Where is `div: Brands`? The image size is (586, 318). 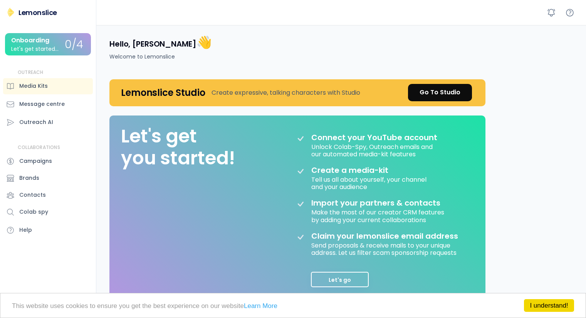 div: Brands is located at coordinates (29, 178).